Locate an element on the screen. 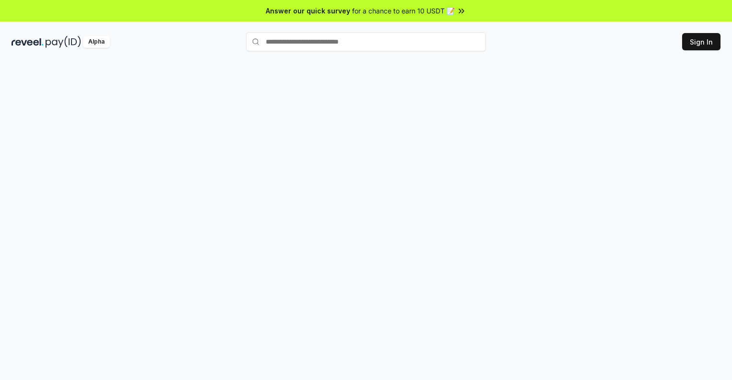 This screenshot has height=380, width=732. img: pay_id is located at coordinates (63, 42).